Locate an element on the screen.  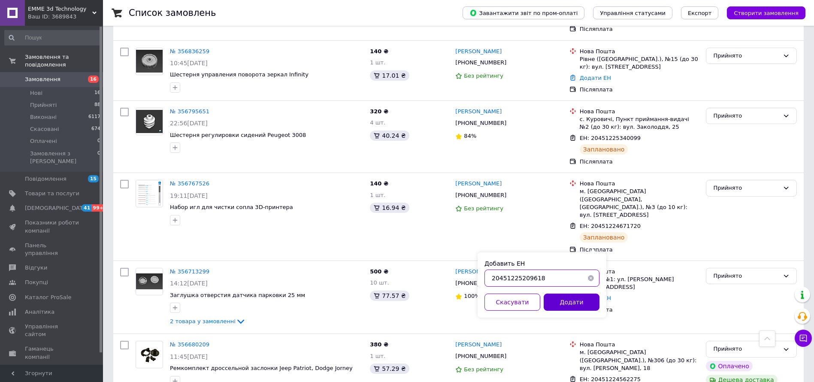
button: Створити замовлення is located at coordinates (766, 13).